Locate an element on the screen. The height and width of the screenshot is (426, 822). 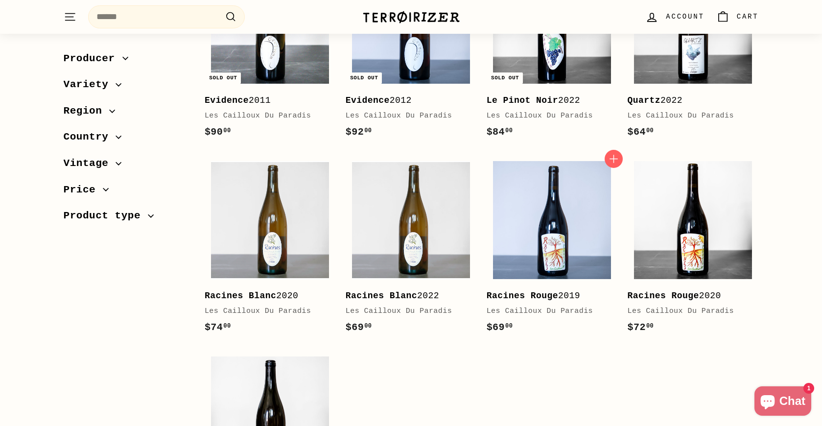
a: Racines Rouge2019Les Cailloux Du Paradis is located at coordinates (552, 250).